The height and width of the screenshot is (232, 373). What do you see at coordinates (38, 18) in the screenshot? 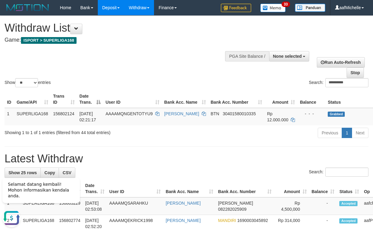
I see `span: Selamat datang kembali! Mohon informasikan kendala anda.` at bounding box center [38, 18].